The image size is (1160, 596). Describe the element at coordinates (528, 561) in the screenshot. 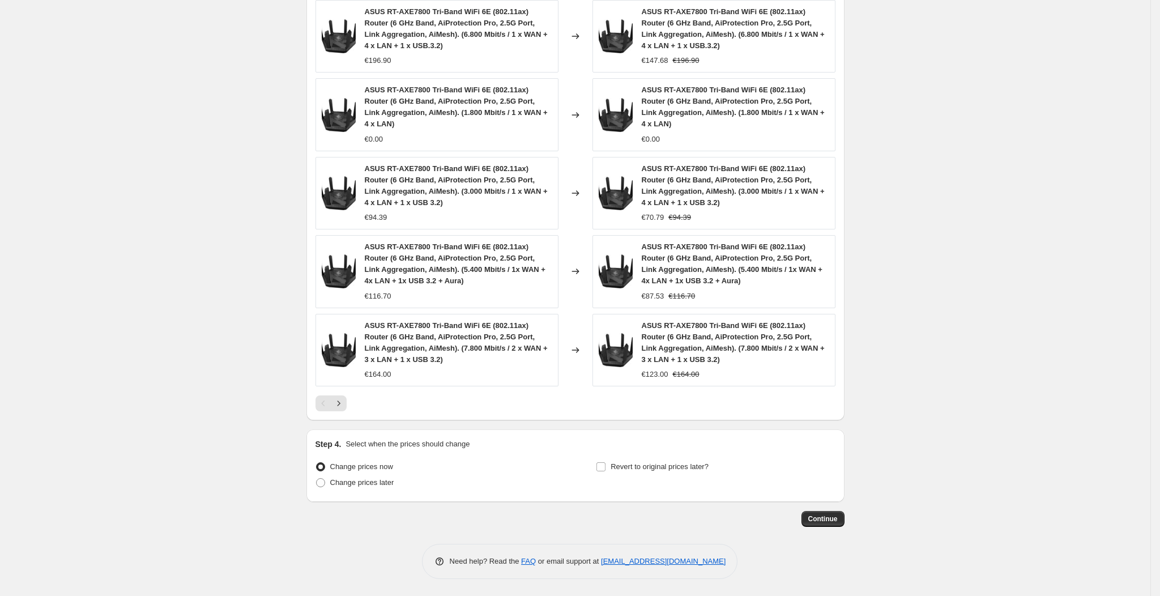

I see `a: FAQ` at that location.